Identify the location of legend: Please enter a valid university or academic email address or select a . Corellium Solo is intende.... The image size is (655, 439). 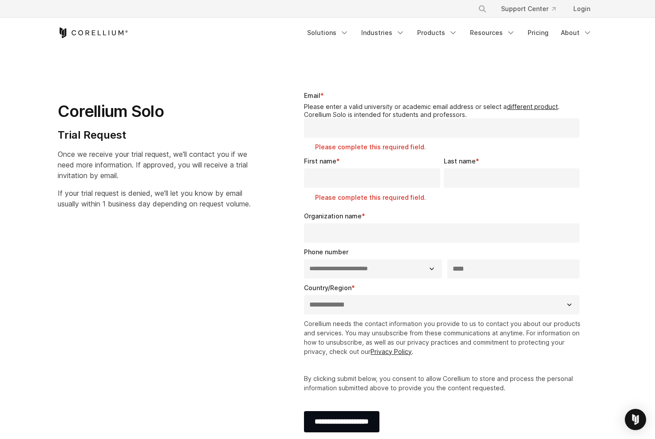
(443, 110).